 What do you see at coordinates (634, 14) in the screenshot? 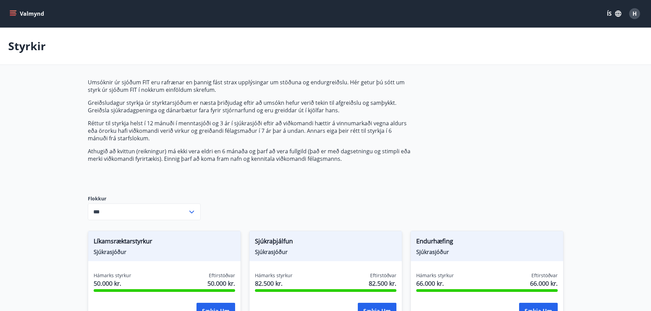
I see `span: H` at bounding box center [634, 14].